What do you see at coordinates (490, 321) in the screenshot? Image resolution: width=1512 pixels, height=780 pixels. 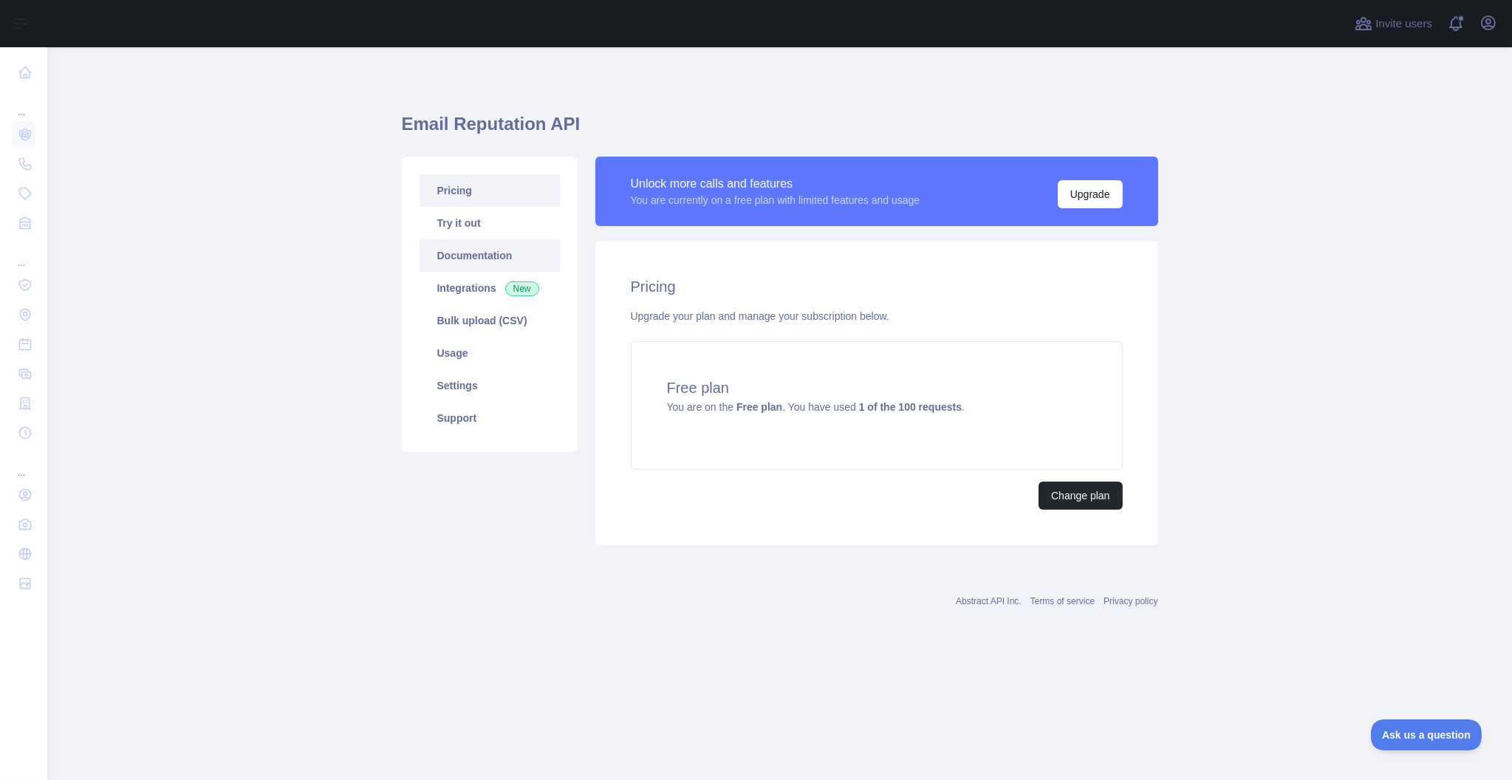 I see `a: Bulk upload (CSV)` at bounding box center [490, 321].